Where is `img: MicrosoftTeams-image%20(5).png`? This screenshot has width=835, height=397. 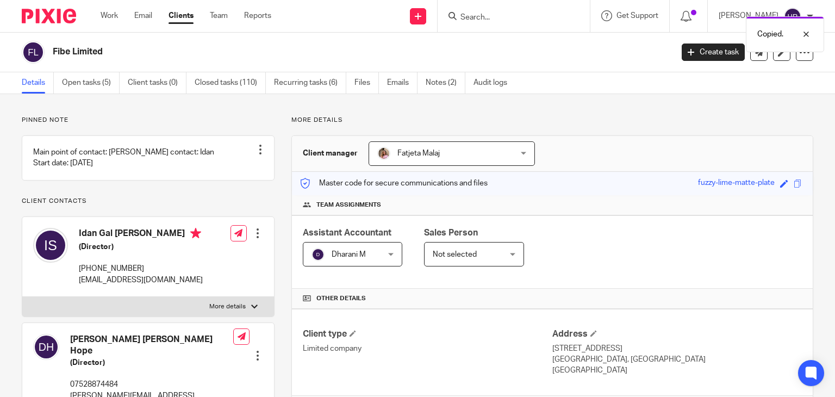 img: MicrosoftTeams-image%20(5).png is located at coordinates (384, 153).